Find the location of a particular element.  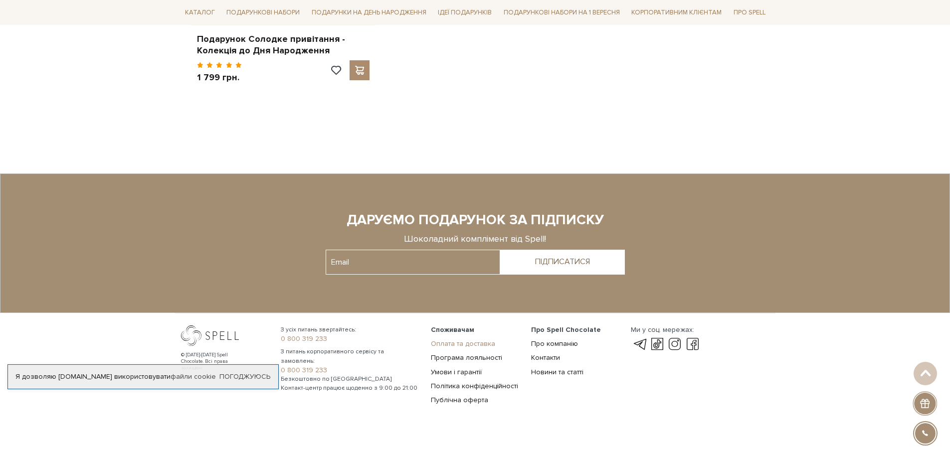

span: Каталог is located at coordinates (200, 12).